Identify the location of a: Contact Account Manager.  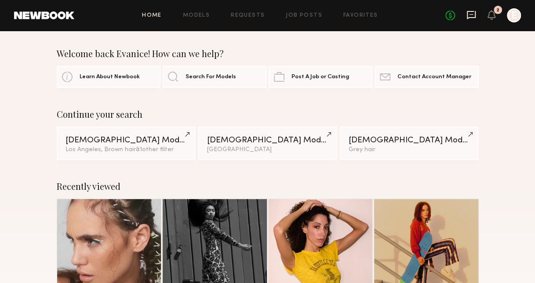
(426, 77).